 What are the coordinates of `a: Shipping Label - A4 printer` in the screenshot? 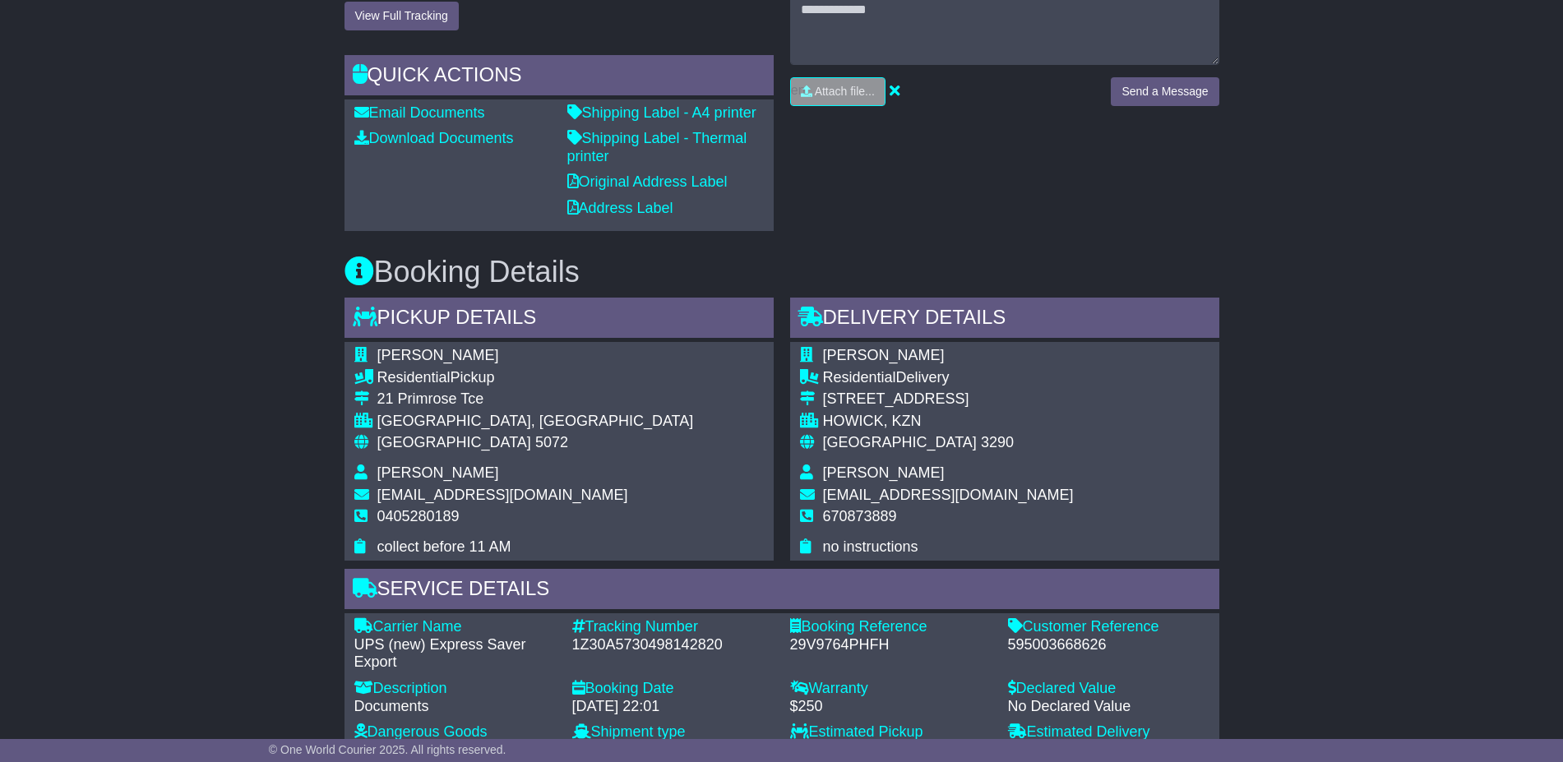 It's located at (662, 113).